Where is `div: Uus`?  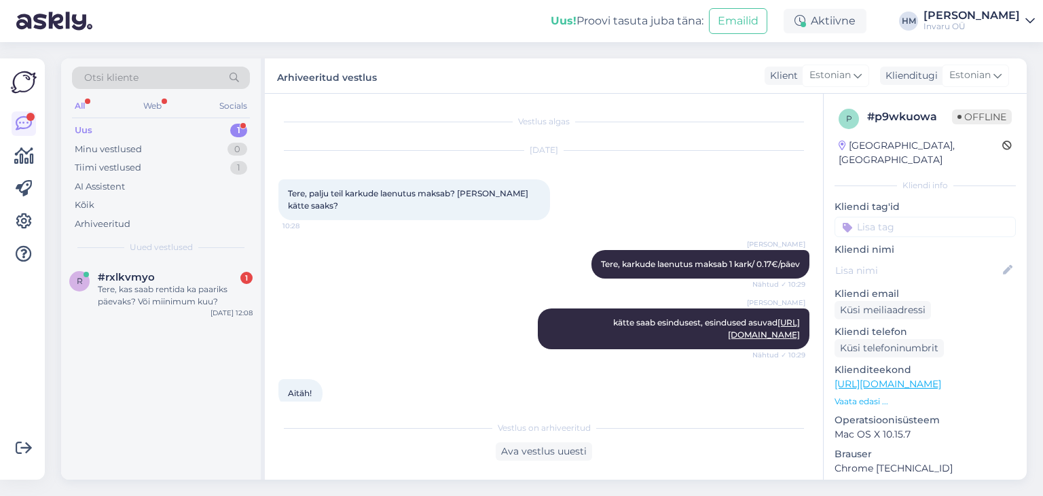
div: Uus is located at coordinates (83, 130).